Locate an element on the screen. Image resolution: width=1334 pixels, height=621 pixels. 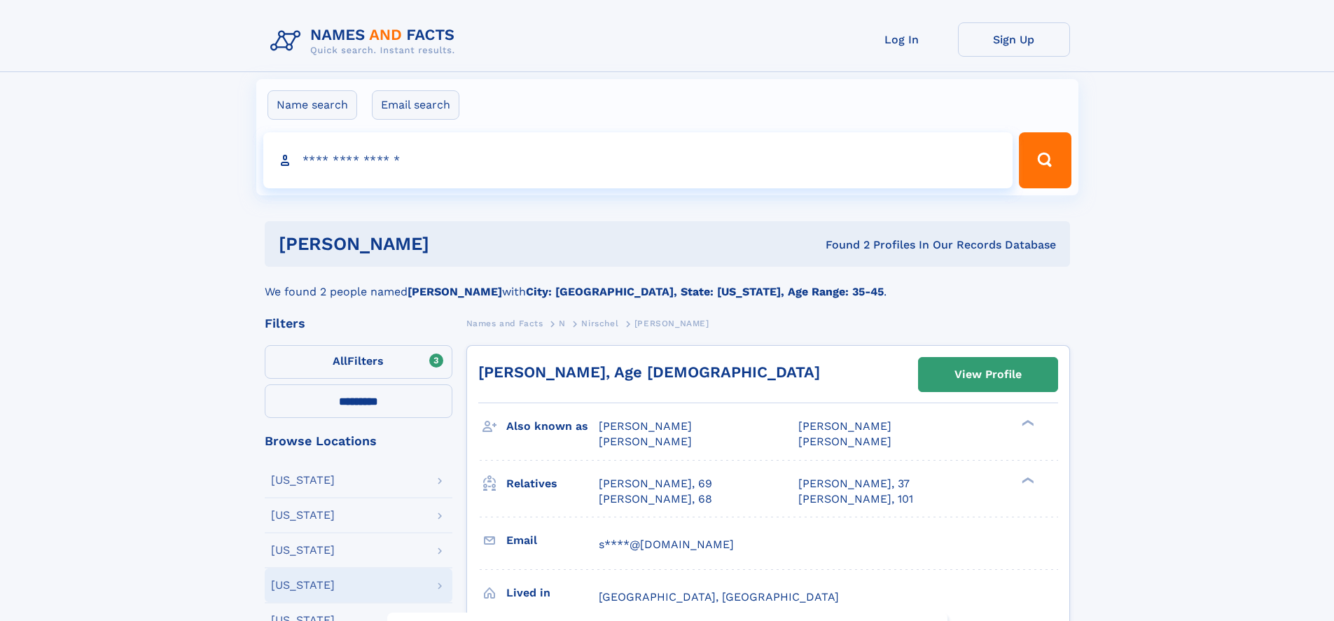
button: Search Button is located at coordinates (1045, 160).